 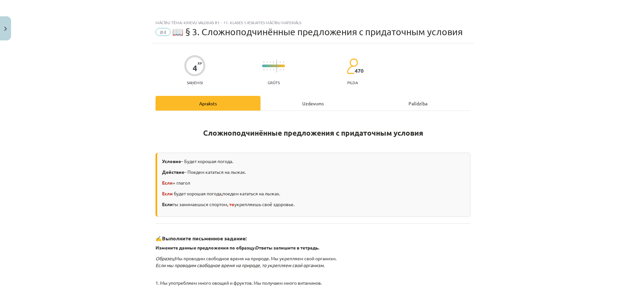 What do you see at coordinates (163, 32) in the screenshot?
I see `span: #4` at bounding box center [163, 32].